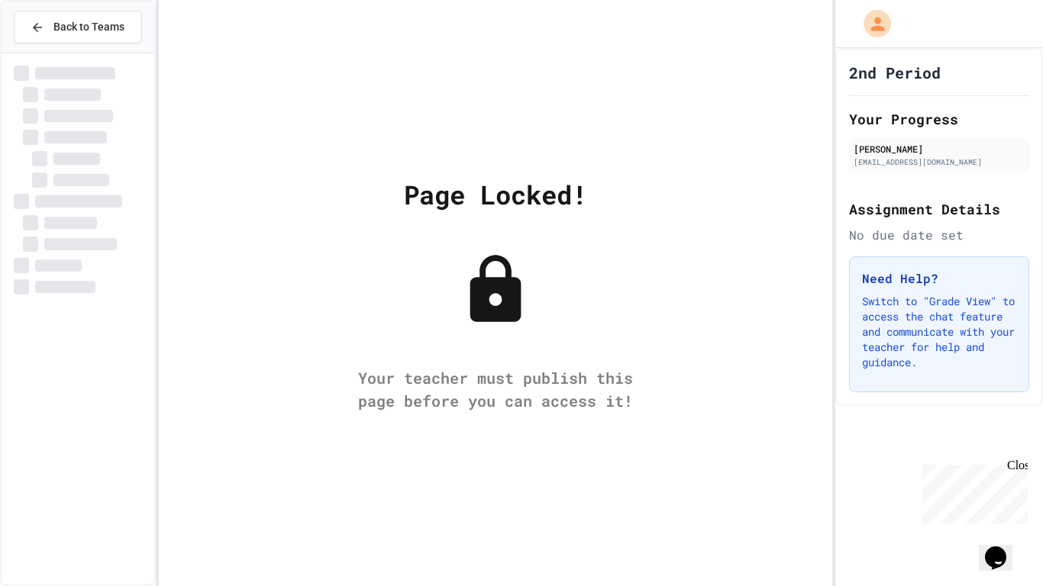 This screenshot has height=586, width=1043. I want to click on div: My Account, so click(871, 24).